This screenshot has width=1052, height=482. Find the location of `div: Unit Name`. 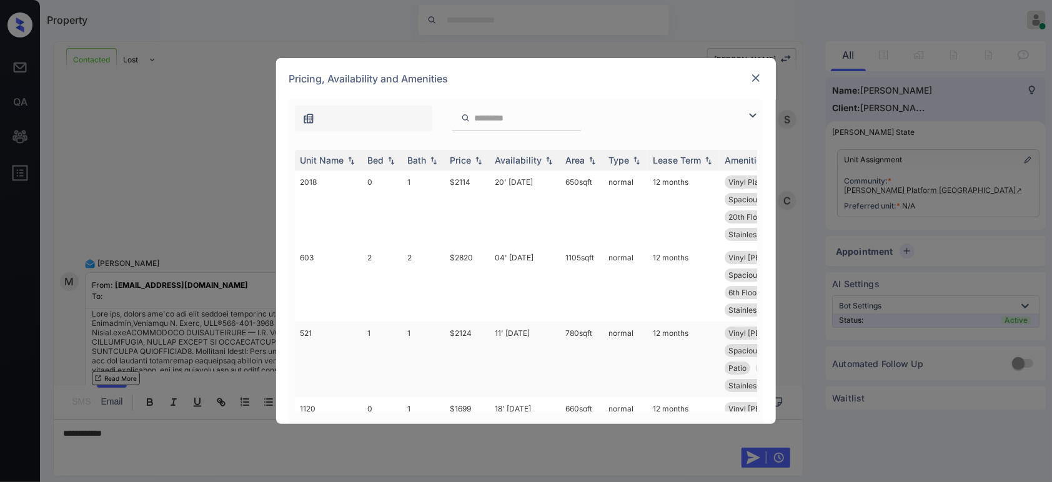

div: Unit Name is located at coordinates (322, 160).